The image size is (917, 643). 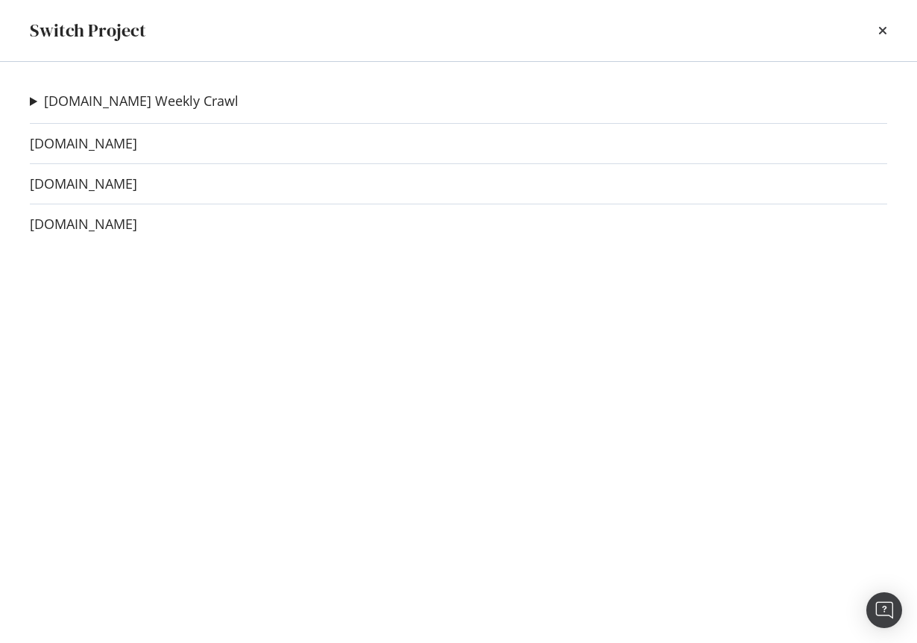 I want to click on div: Switch Project, so click(x=88, y=31).